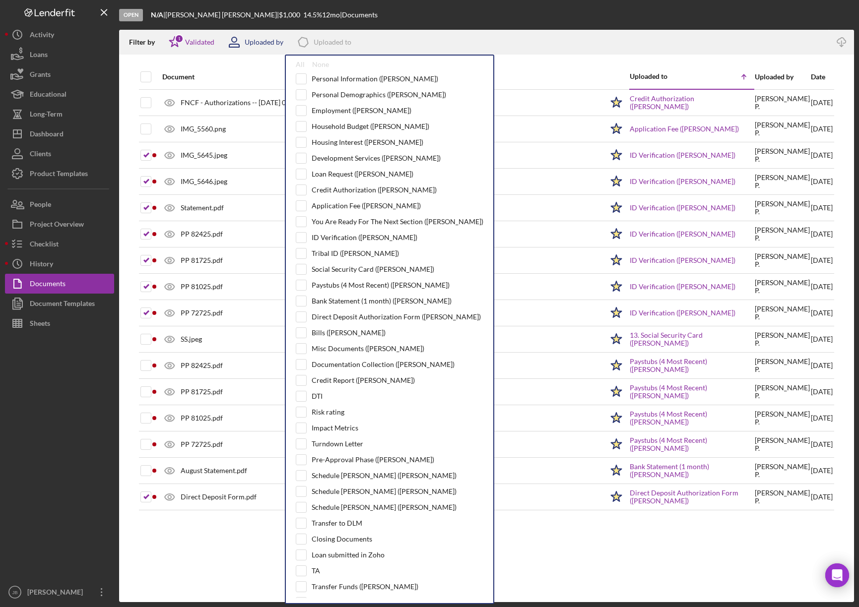 This screenshot has width=859, height=607. Describe the element at coordinates (60, 74) in the screenshot. I see `a: Grants` at that location.